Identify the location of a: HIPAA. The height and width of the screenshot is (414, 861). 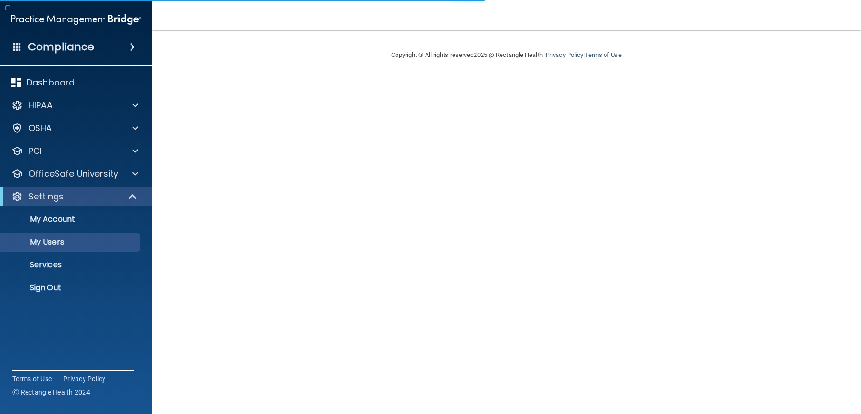
(75, 105).